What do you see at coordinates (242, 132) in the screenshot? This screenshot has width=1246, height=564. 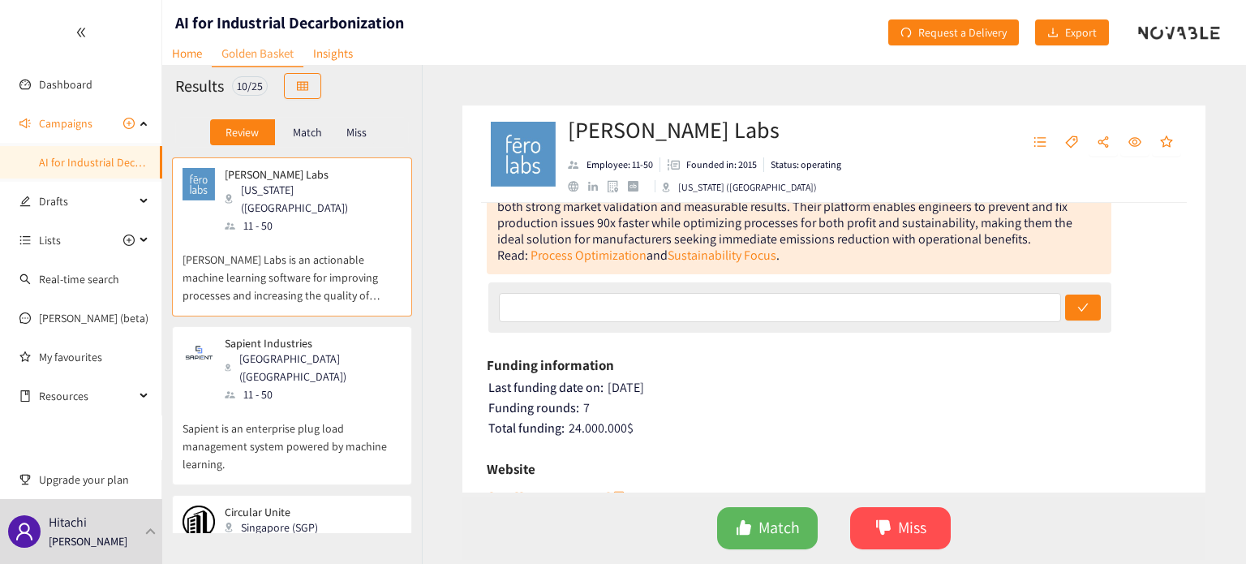 I see `p: Review` at bounding box center [242, 132].